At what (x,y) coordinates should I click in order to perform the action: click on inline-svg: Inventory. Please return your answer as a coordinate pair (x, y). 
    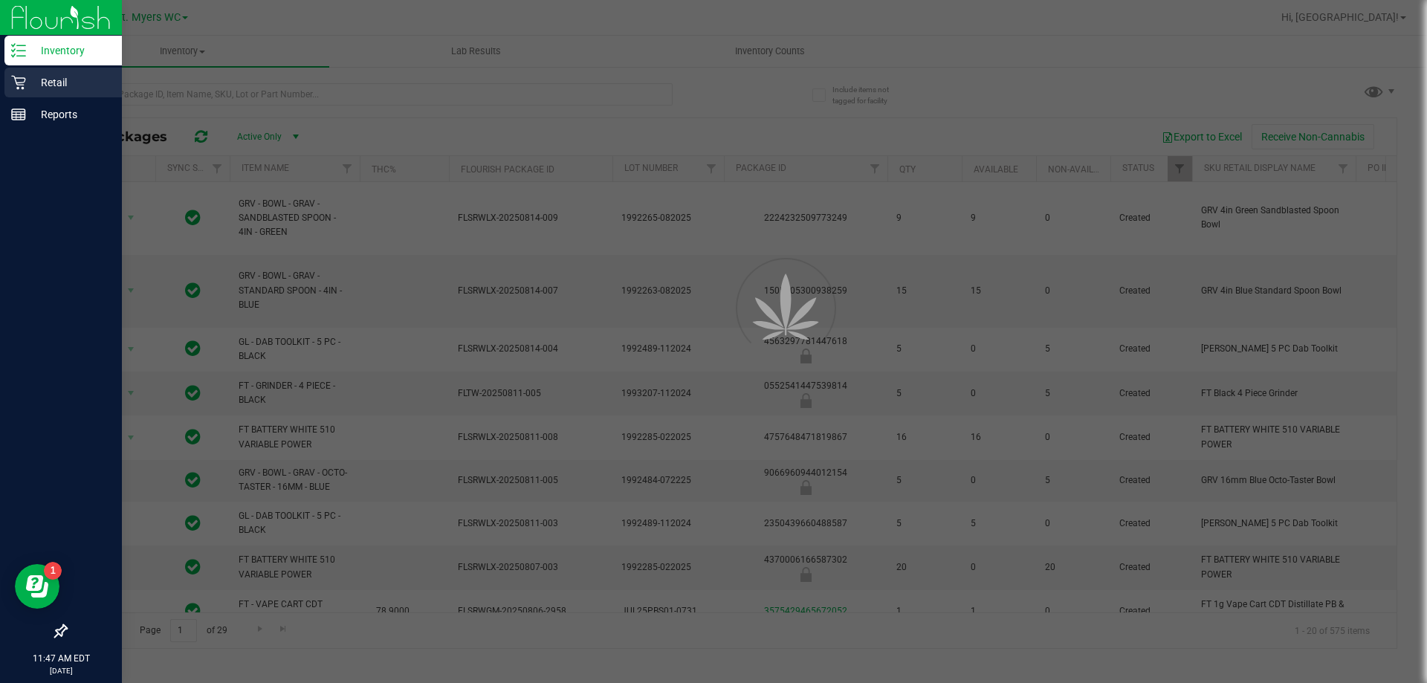
    Looking at the image, I should click on (19, 51).